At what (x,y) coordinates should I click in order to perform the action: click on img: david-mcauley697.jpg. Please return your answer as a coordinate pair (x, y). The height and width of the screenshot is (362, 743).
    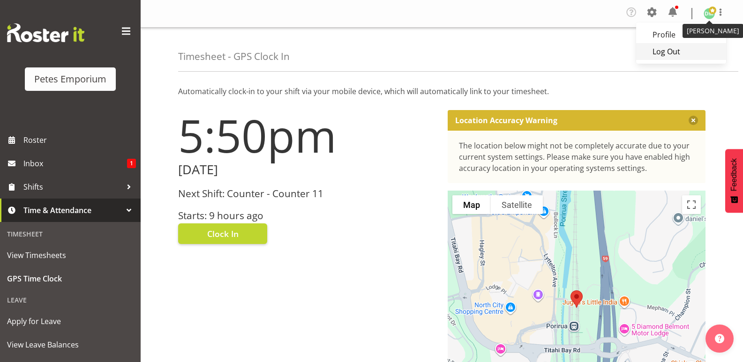
    Looking at the image, I should click on (709, 14).